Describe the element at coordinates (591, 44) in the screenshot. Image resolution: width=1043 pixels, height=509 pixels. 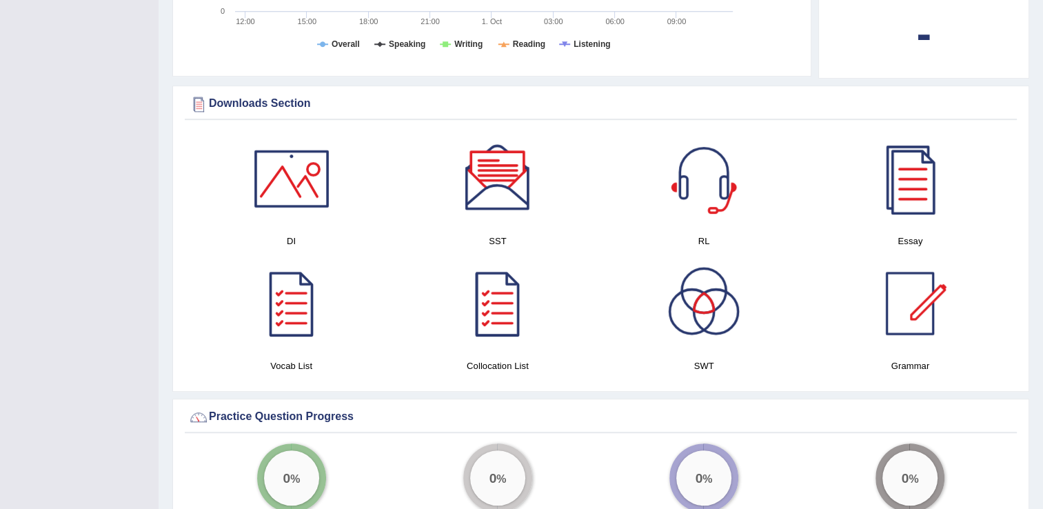
I see `tspan: Listening` at that location.